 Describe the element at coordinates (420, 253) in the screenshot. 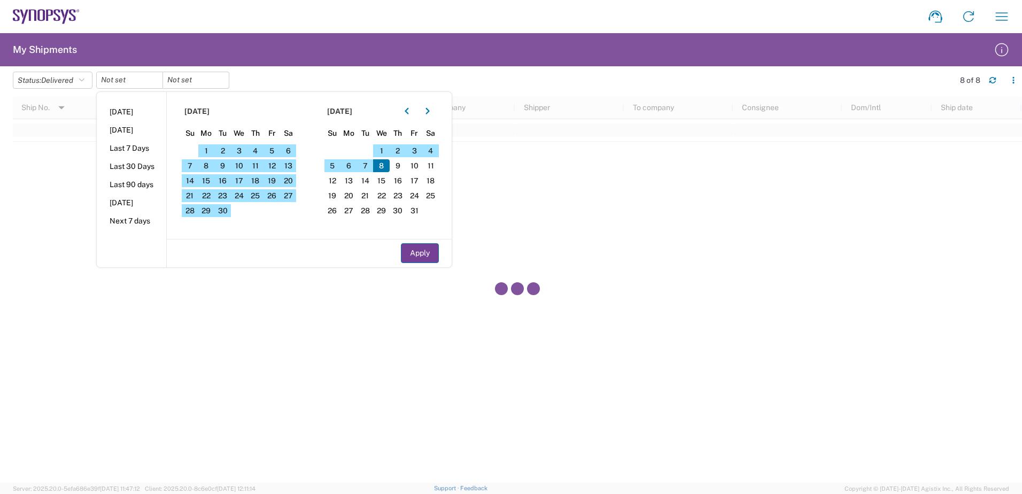

I see `button: Apply` at that location.